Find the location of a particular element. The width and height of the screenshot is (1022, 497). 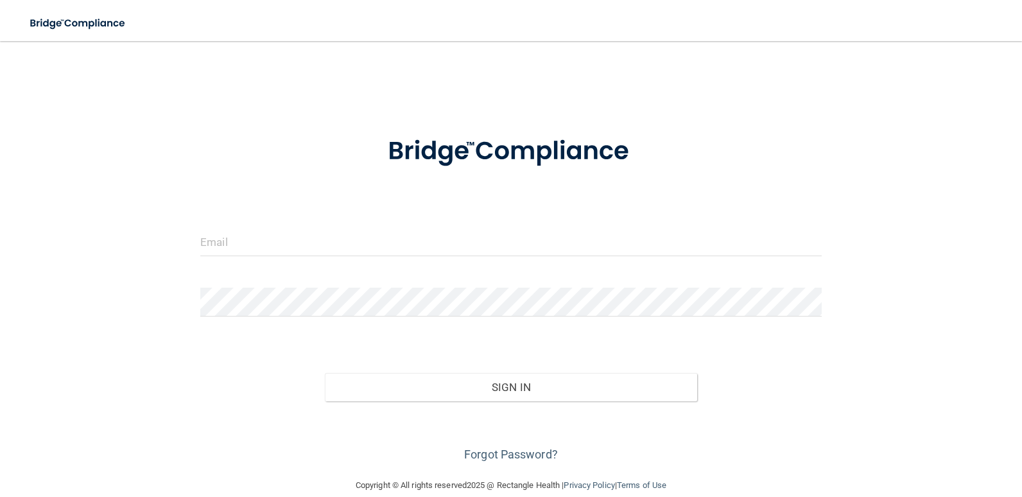

button: Sign In is located at coordinates (511, 387).